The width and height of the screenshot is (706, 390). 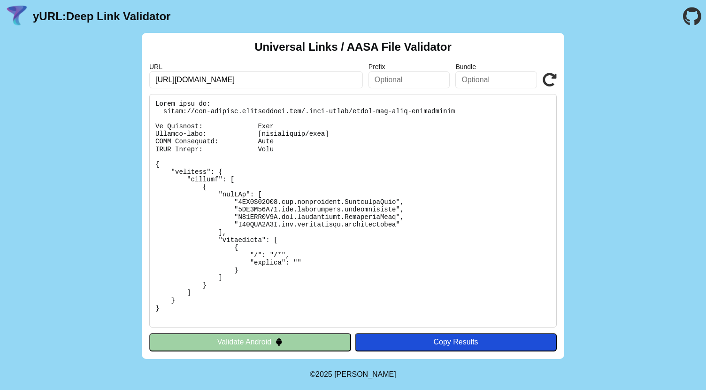 What do you see at coordinates (250, 342) in the screenshot?
I see `button: Validate Android` at bounding box center [250, 342].